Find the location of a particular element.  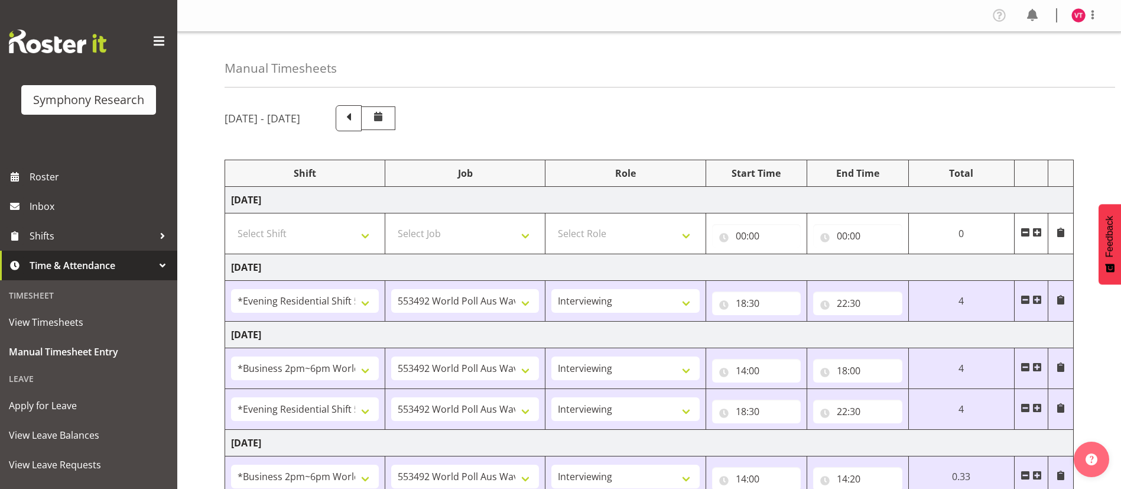

div: Shift is located at coordinates (305, 173).